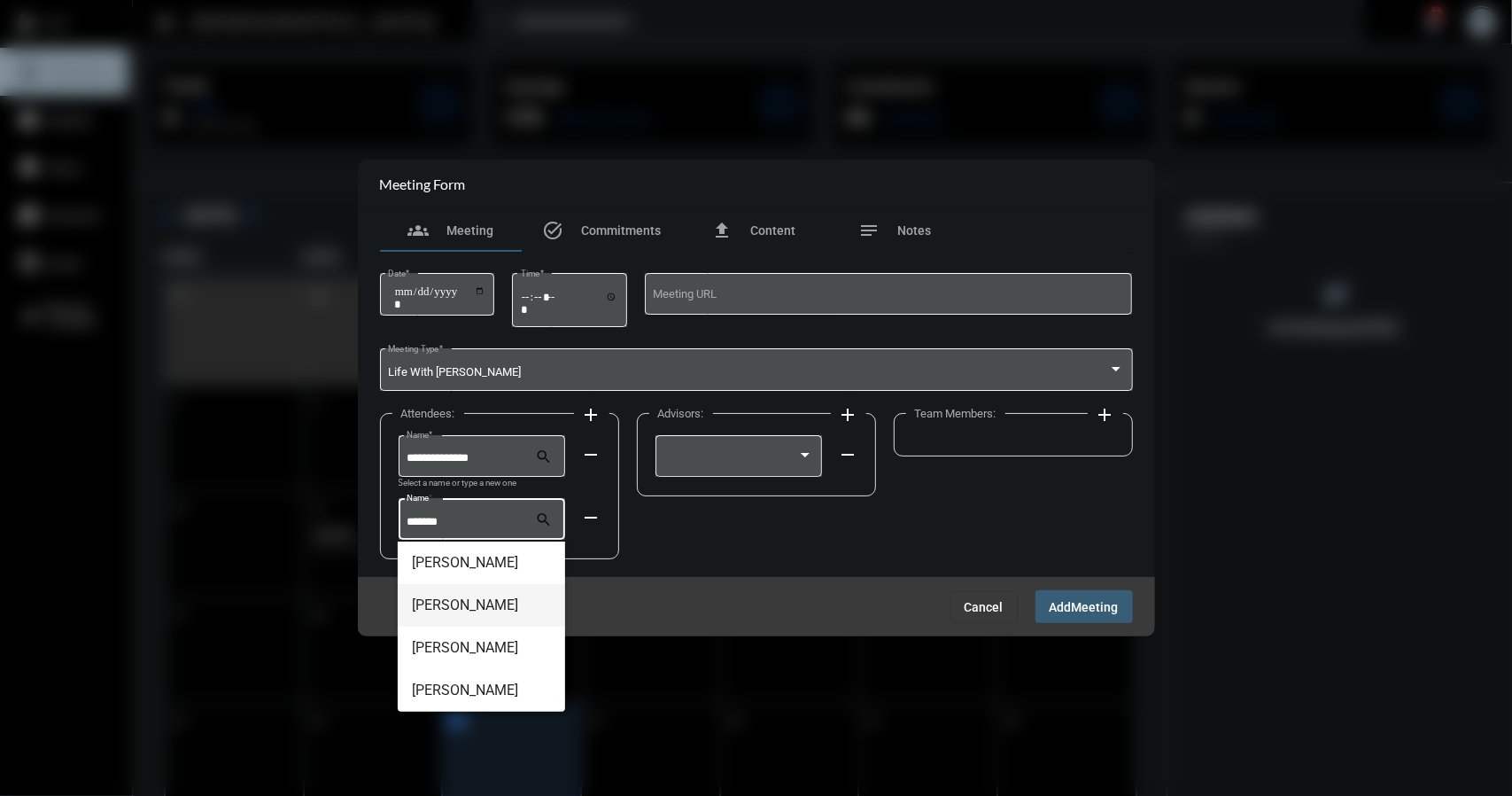 Image resolution: width=1512 pixels, height=796 pixels. Describe the element at coordinates (870, 230) in the screenshot. I see `mat-icon: notes` at that location.